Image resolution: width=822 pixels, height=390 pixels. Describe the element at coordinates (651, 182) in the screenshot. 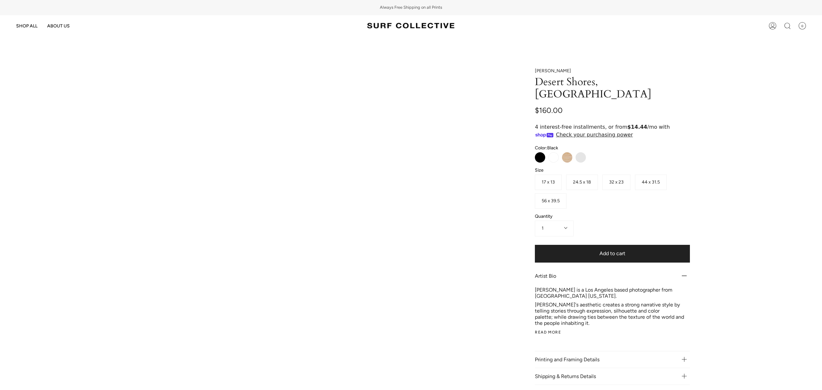

I see `span: 44 x 31.5` at that location.